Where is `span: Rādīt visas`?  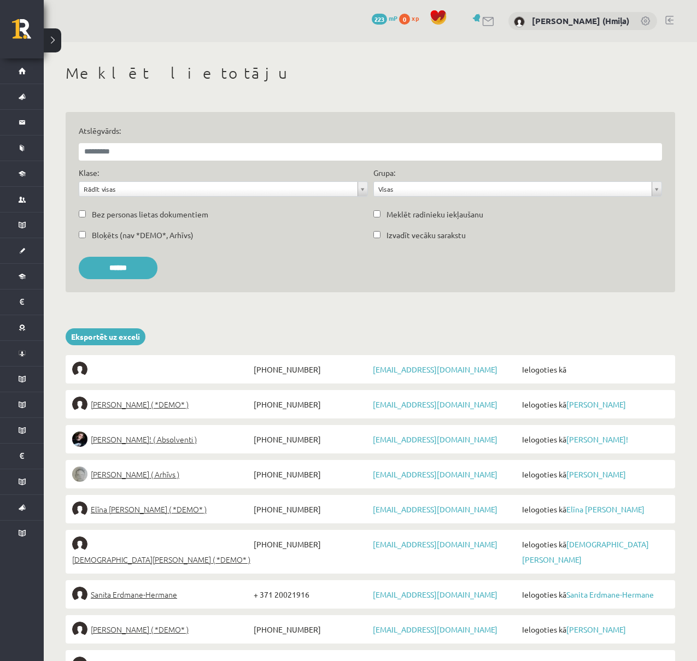 span: Rādīt visas is located at coordinates (218, 189).